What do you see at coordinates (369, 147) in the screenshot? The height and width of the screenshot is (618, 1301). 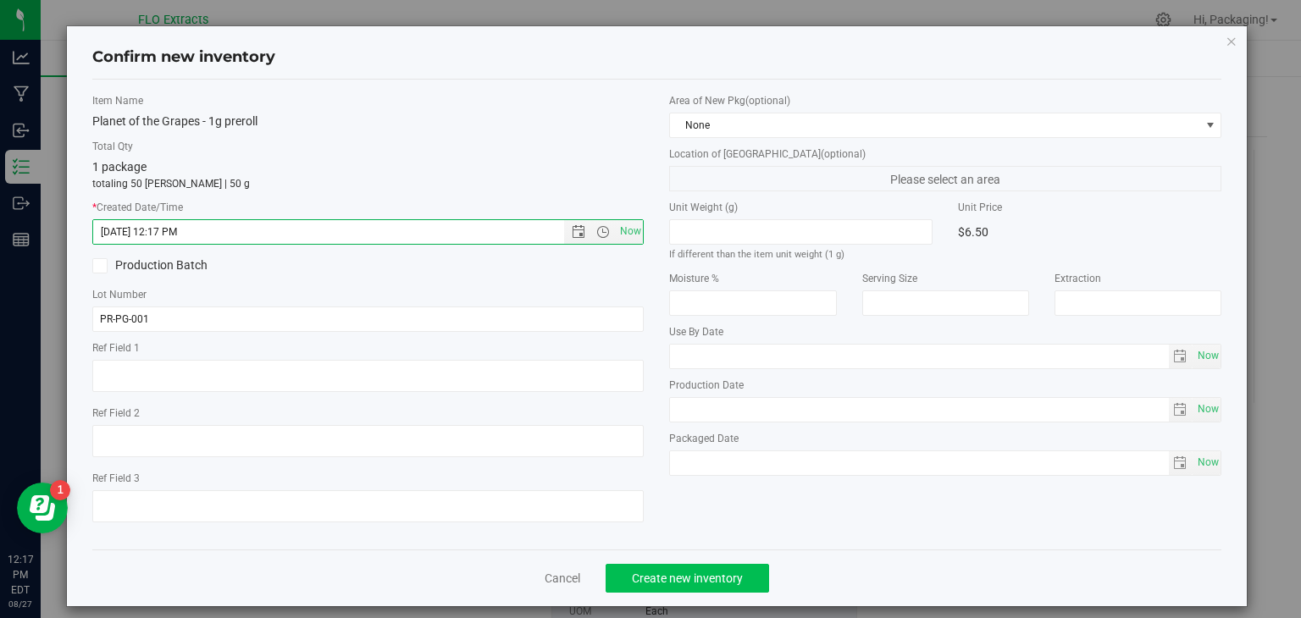 I see `label: Total Qty` at bounding box center [369, 147].